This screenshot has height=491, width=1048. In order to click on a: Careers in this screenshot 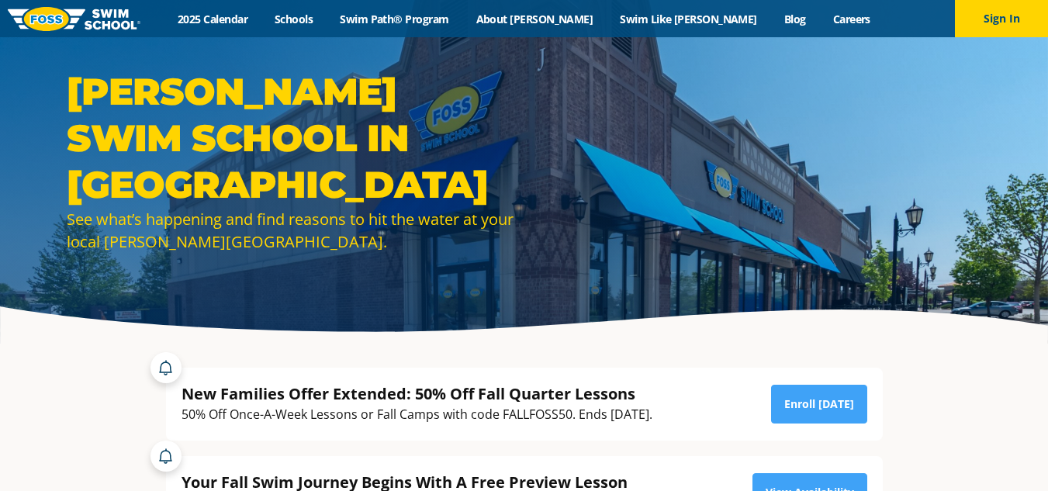, I will do `click(851, 19)`.